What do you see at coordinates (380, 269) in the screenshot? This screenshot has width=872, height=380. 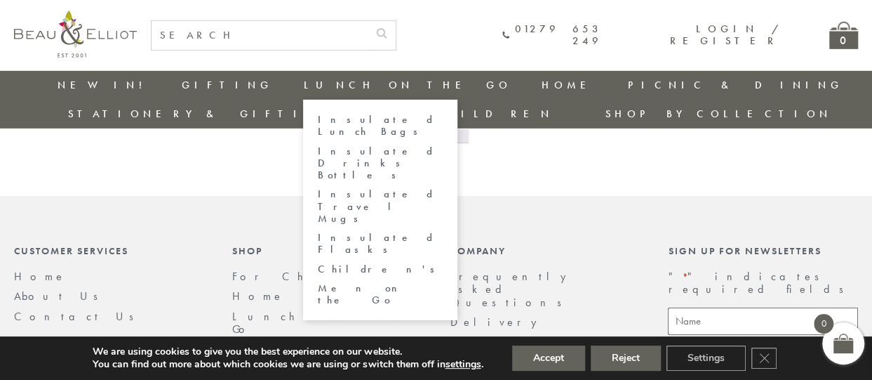 I see `a: Children's` at bounding box center [380, 269].